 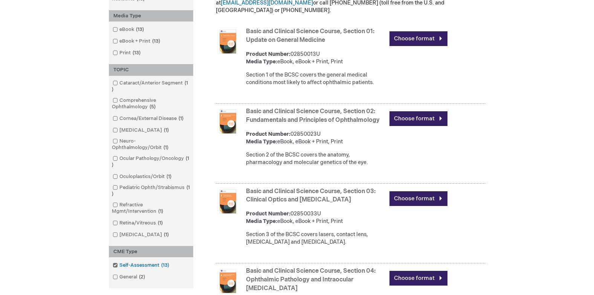 What do you see at coordinates (310, 36) in the screenshot?
I see `a: Basic and Clinical Science Course, Section 01: Update on General Medicine` at bounding box center [310, 36].